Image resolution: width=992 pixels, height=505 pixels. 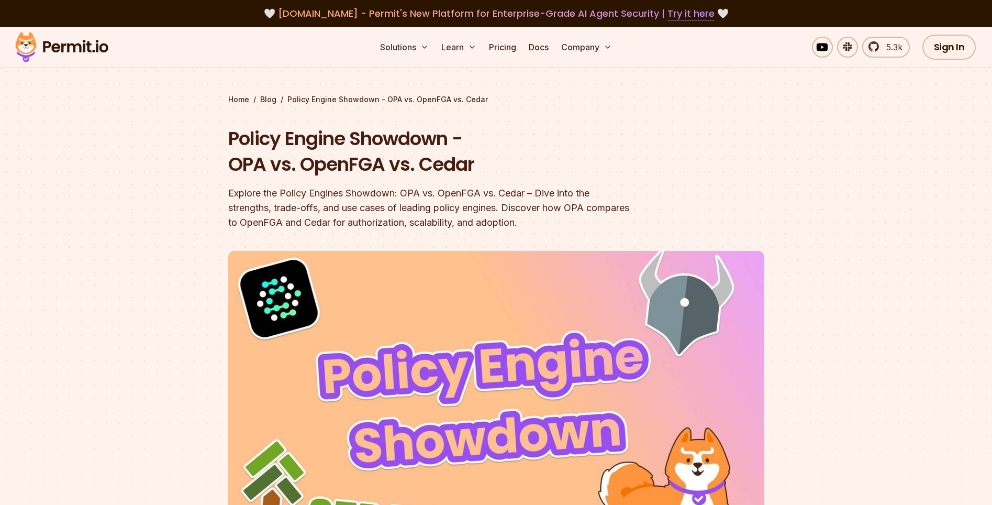 I want to click on a: Blog, so click(x=268, y=99).